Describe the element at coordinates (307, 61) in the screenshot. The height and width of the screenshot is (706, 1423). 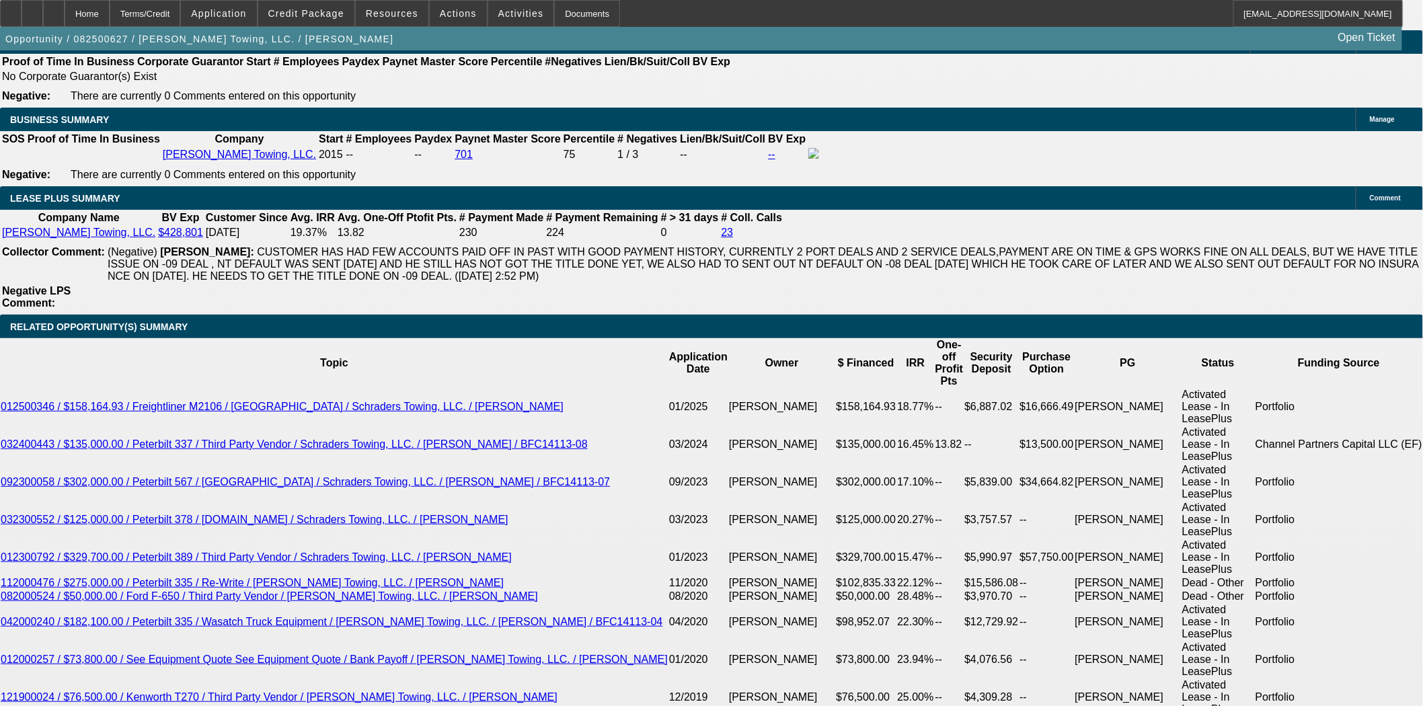
I see `b: # Employees` at that location.